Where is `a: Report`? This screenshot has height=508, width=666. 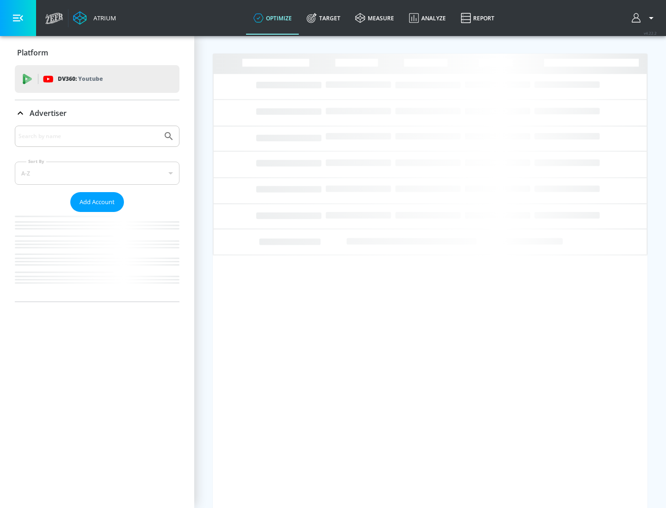 a: Report is located at coordinates (477, 18).